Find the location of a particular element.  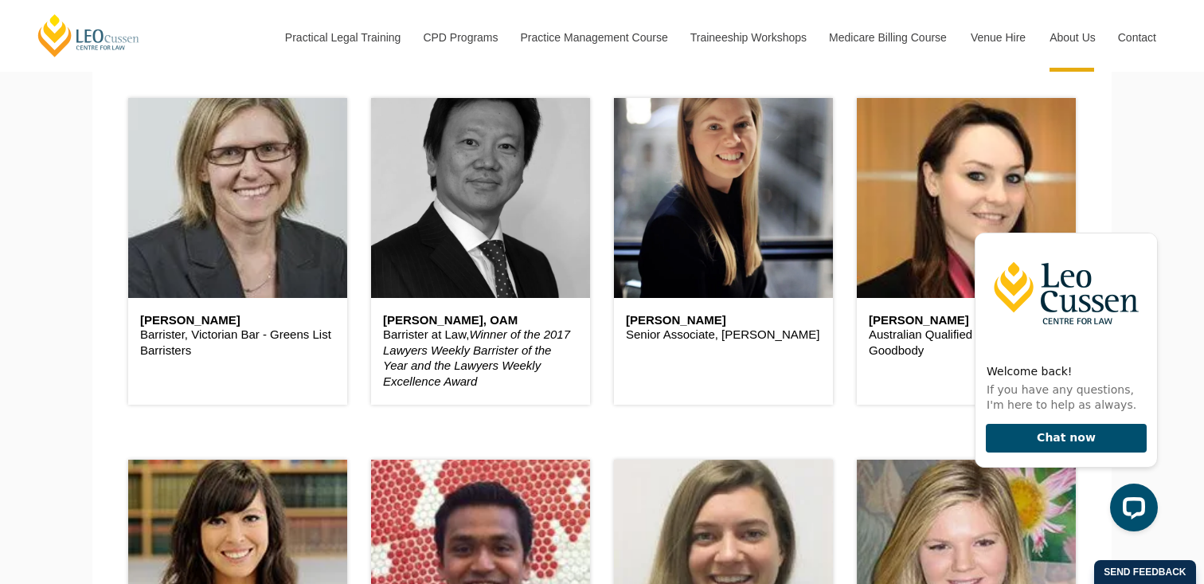

a: Venue Hire is located at coordinates (998, 37).